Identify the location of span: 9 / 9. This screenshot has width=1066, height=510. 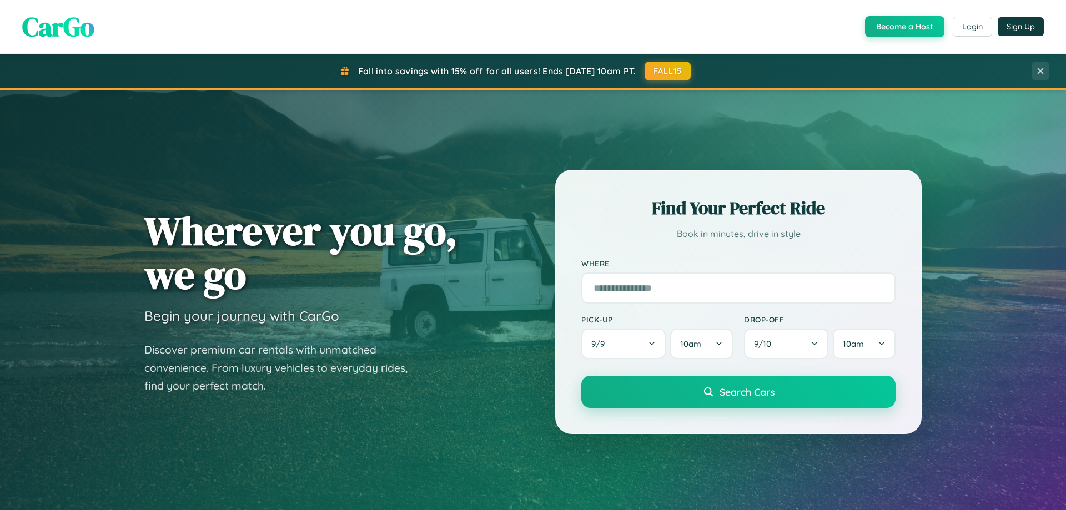
(600, 344).